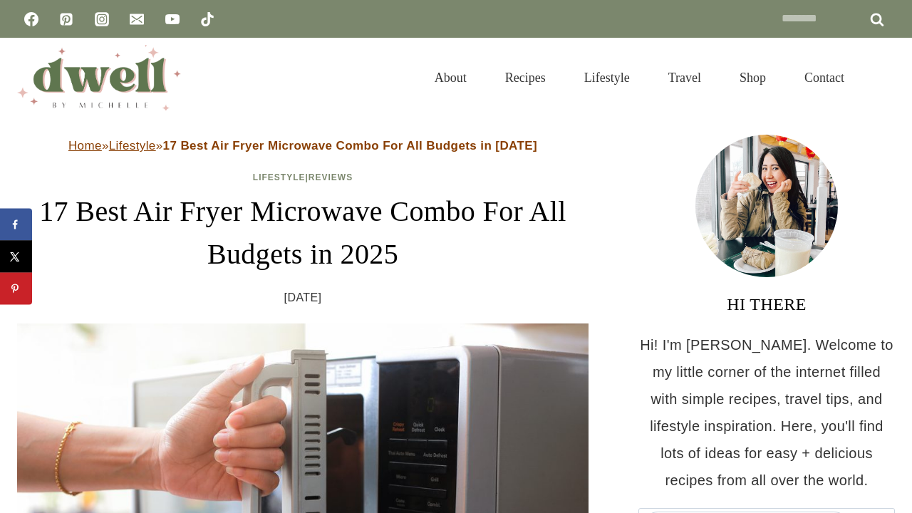 The height and width of the screenshot is (513, 912). I want to click on a: YouTube, so click(172, 19).